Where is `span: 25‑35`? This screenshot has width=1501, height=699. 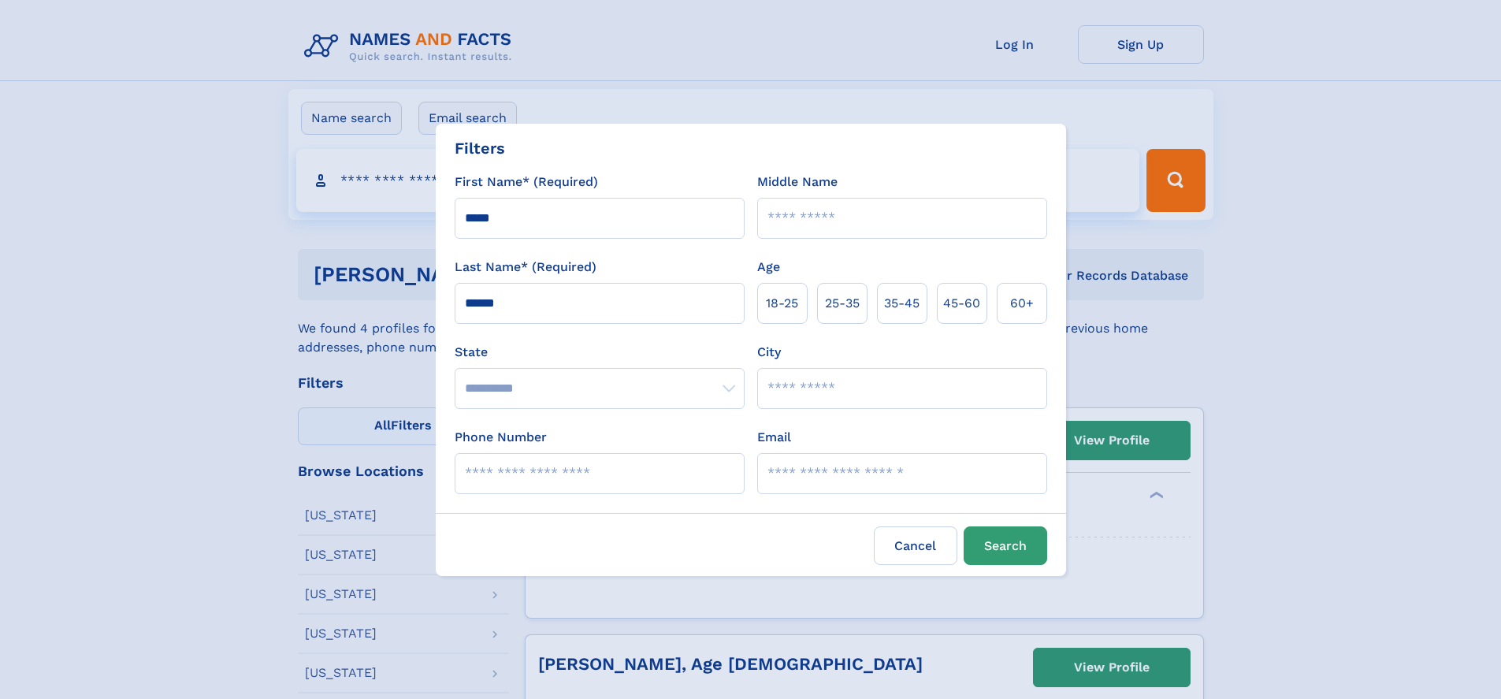
span: 25‑35 is located at coordinates (843, 303).